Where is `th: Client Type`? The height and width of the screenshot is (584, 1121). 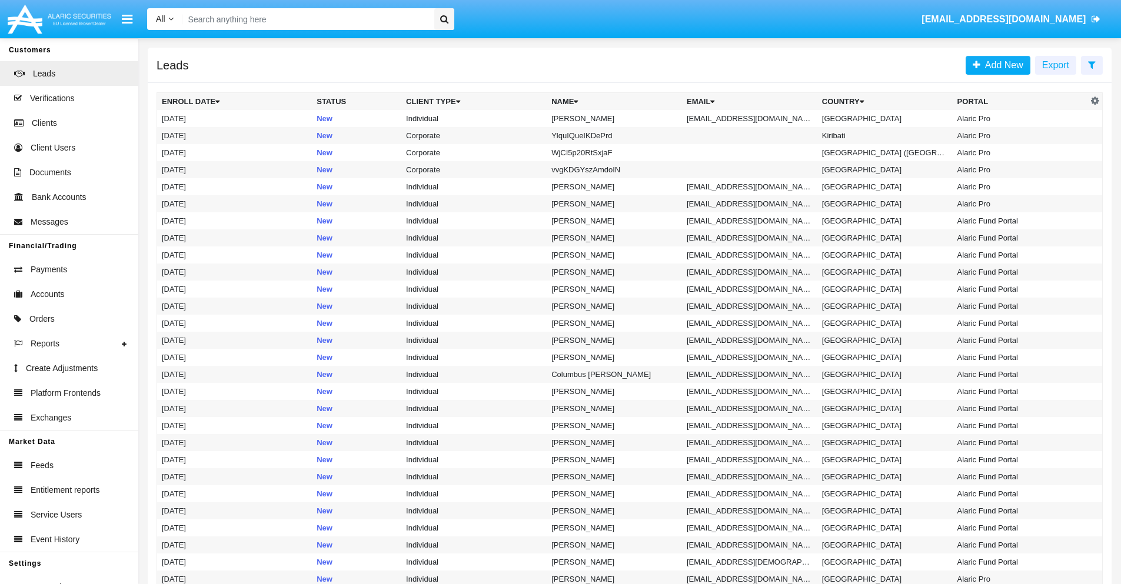
th: Client Type is located at coordinates (474, 102).